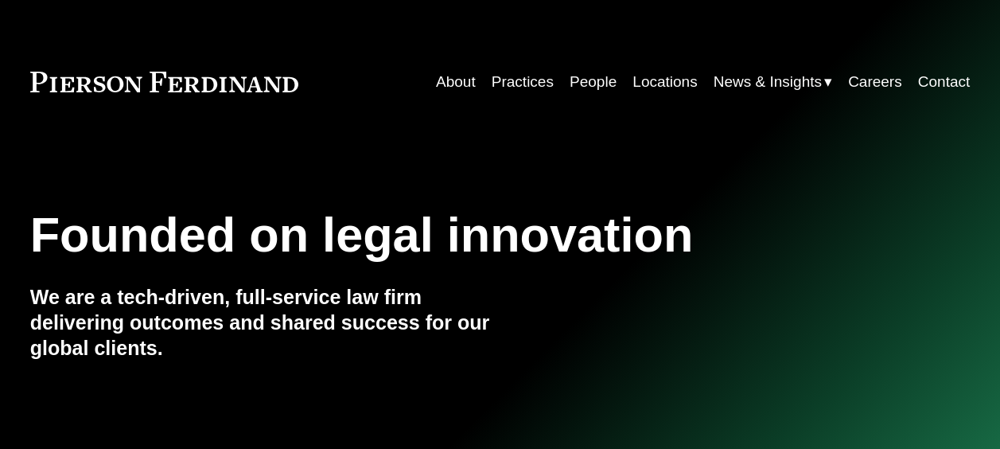  Describe the element at coordinates (768, 82) in the screenshot. I see `span: News & Insights` at that location.